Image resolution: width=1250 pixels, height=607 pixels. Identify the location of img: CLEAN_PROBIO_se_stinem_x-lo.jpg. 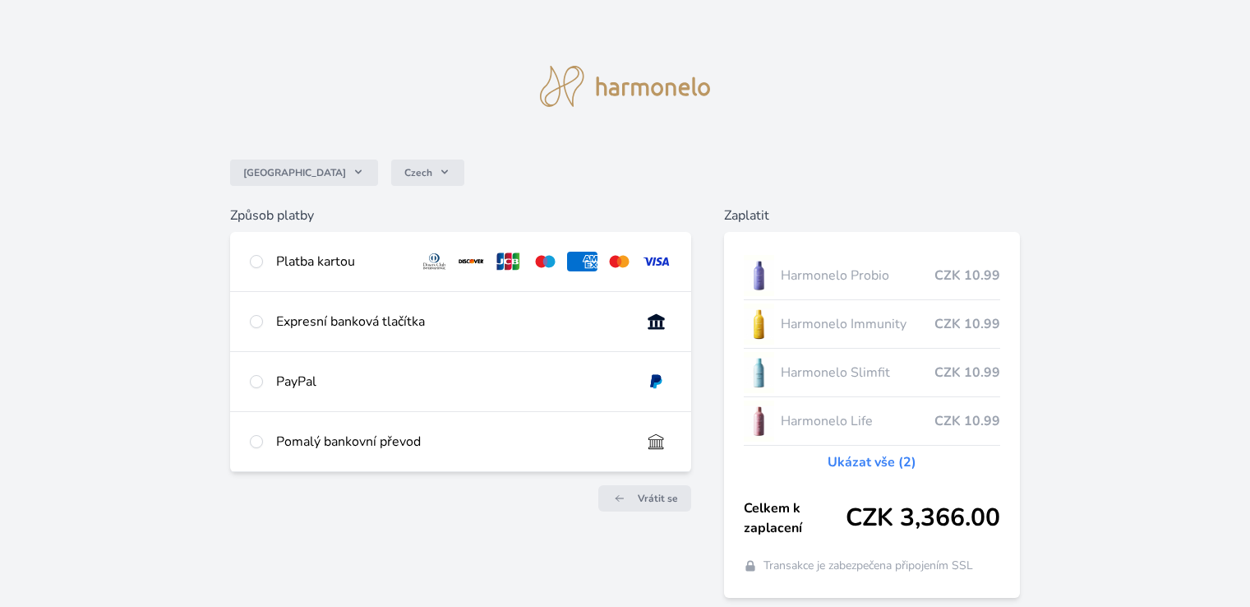
(760, 275).